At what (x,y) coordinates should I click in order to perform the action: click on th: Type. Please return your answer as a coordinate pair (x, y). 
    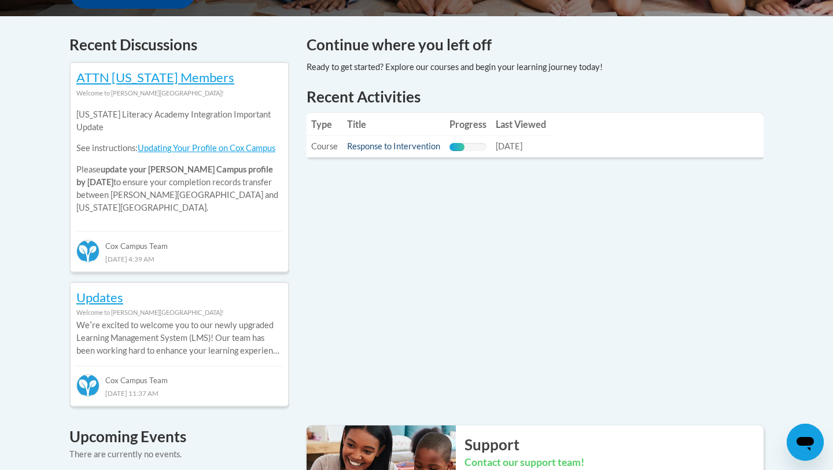
    Looking at the image, I should click on (325, 124).